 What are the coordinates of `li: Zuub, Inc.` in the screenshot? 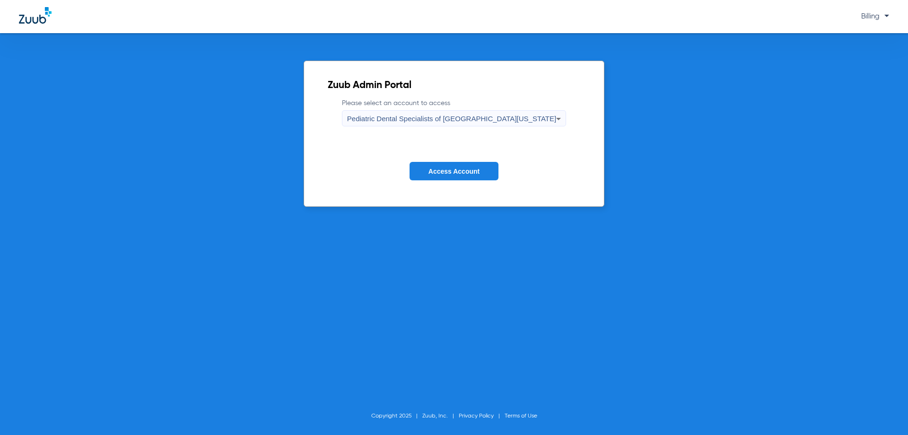 It's located at (440, 416).